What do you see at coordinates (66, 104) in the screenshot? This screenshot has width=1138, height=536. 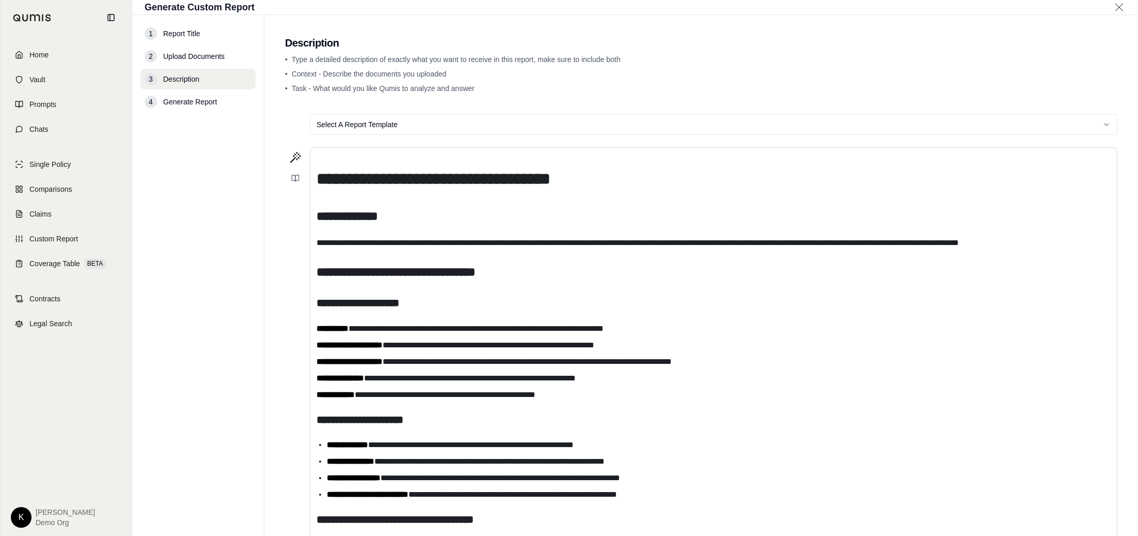 I see `a: Prompts` at bounding box center [66, 104].